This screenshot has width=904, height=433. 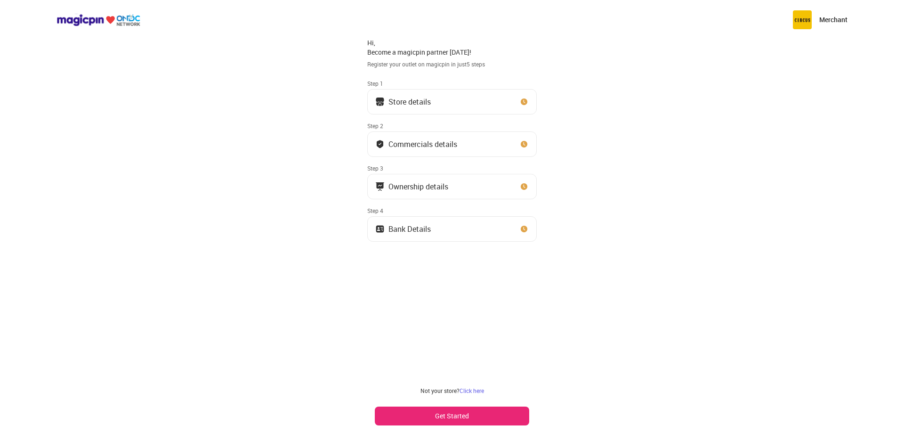 What do you see at coordinates (834, 20) in the screenshot?
I see `p: Merchant` at bounding box center [834, 20].